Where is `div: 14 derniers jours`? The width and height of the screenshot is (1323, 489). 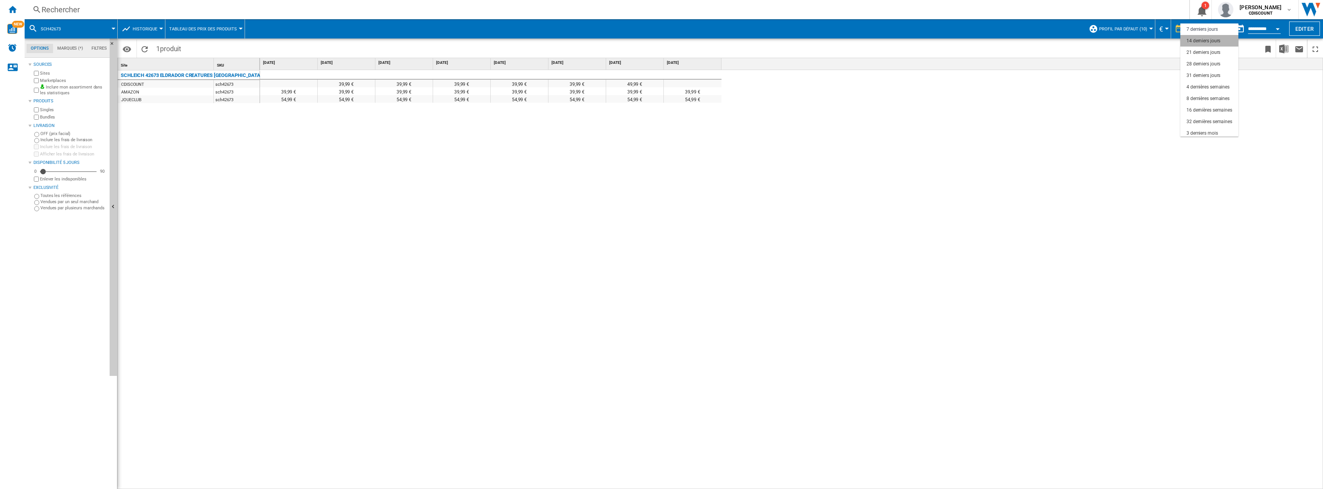
div: 14 derniers jours is located at coordinates (1203, 41).